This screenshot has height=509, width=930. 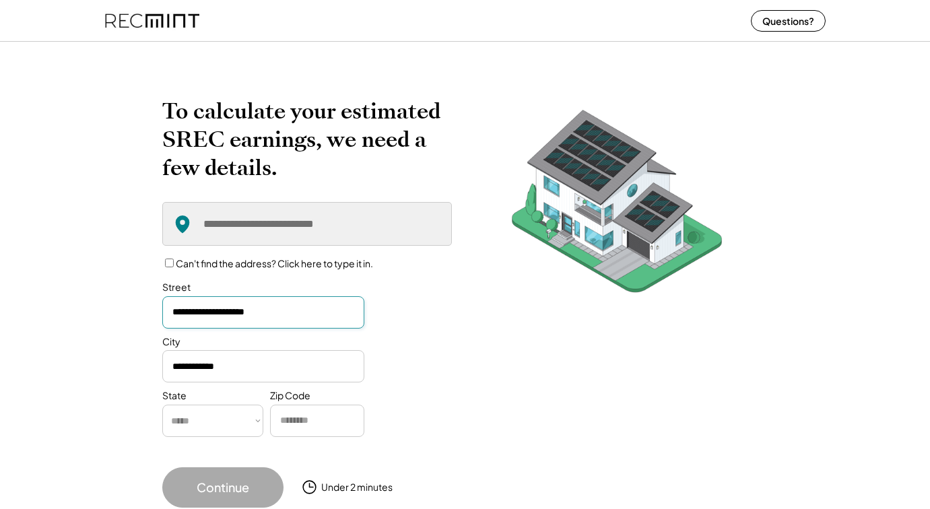 What do you see at coordinates (223, 488) in the screenshot?
I see `button: Continue` at bounding box center [223, 488].